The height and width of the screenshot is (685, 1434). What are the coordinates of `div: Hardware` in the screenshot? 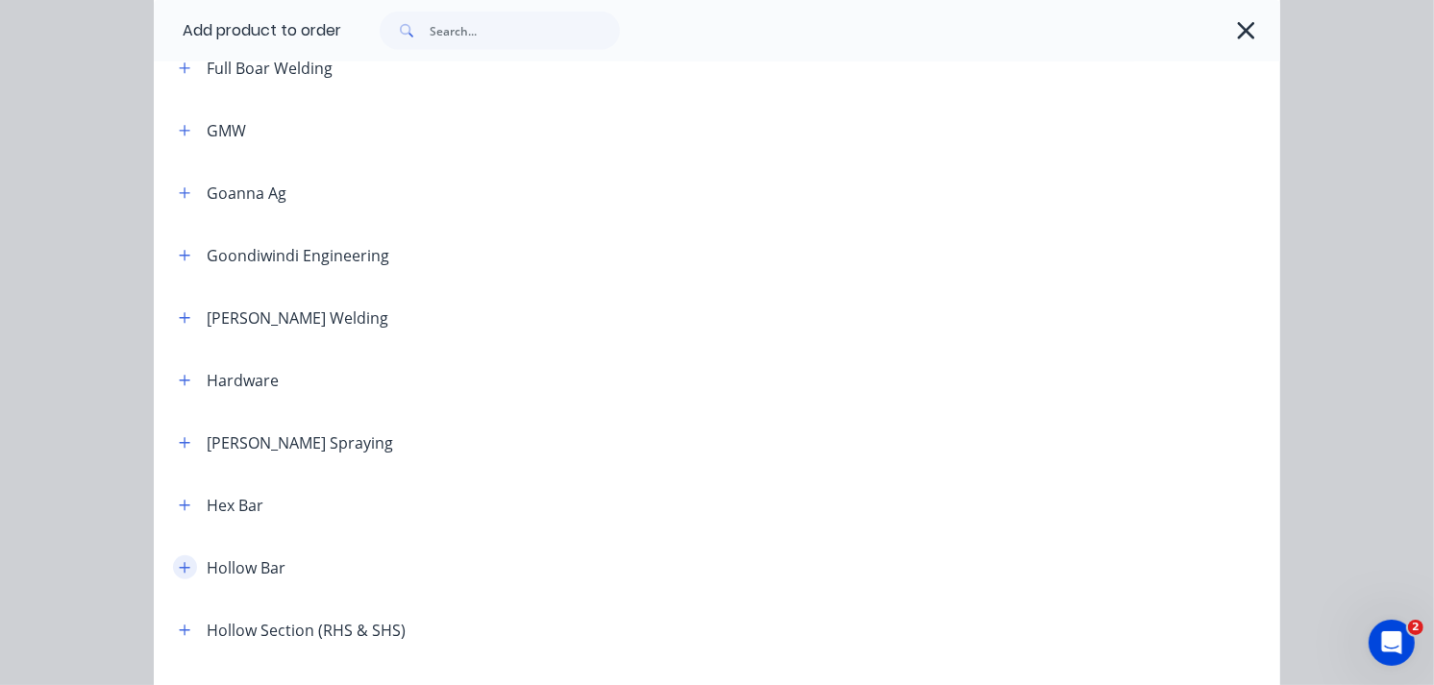 It's located at (242, 381).